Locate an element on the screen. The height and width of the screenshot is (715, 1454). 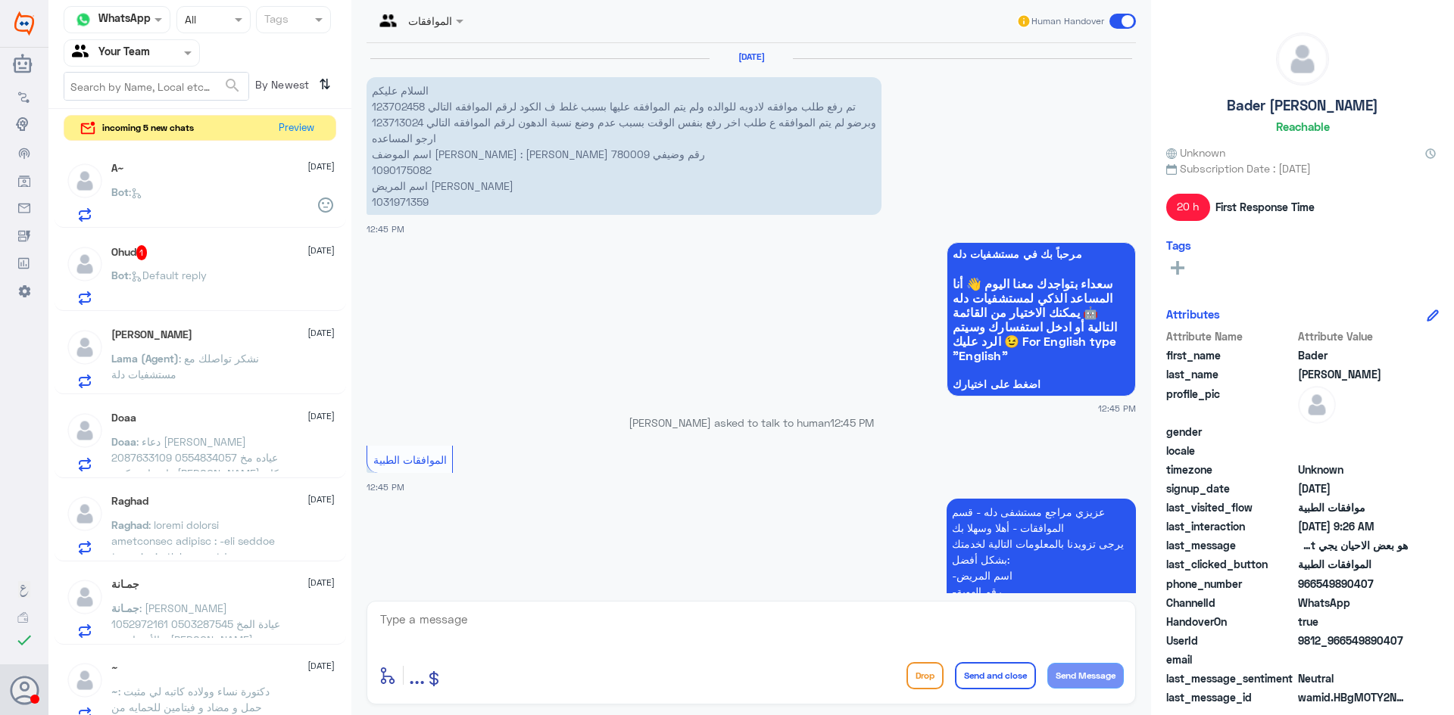
span: : نشكر تواصلك مع مستشفيات دلة is located at coordinates (185, 366).